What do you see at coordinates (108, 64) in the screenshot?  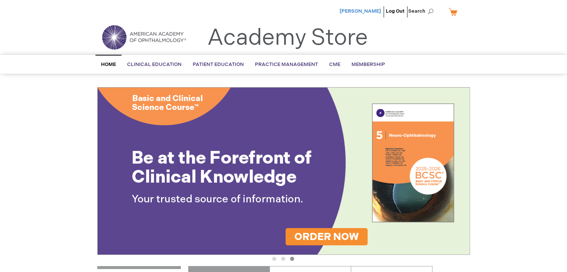 I see `span: Home` at bounding box center [108, 64].